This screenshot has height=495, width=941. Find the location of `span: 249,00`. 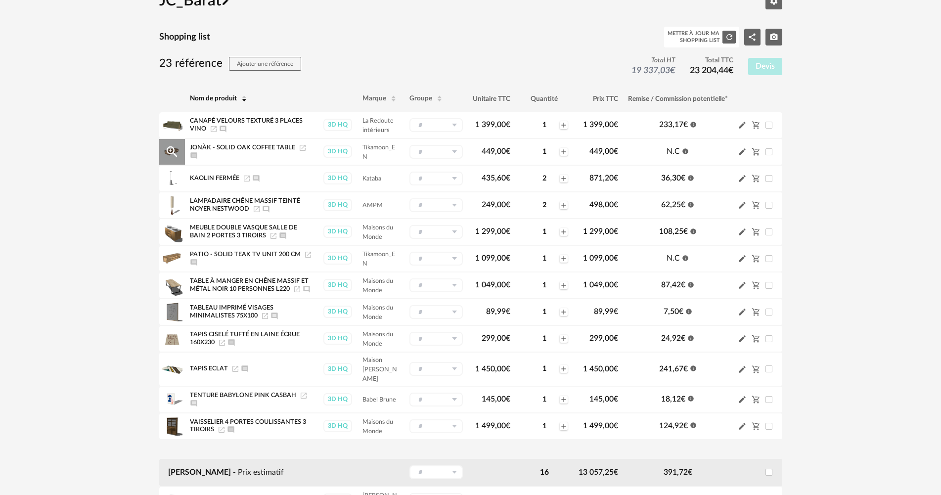

span: 249,00 is located at coordinates (496, 205).